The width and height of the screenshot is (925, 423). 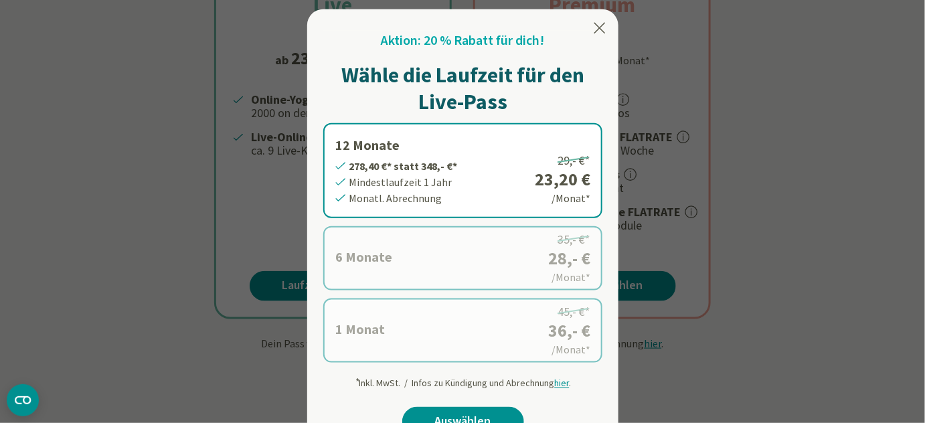 What do you see at coordinates (463, 41) in the screenshot?
I see `h2: Aktion: 20 % Rabatt für dich!` at bounding box center [463, 41].